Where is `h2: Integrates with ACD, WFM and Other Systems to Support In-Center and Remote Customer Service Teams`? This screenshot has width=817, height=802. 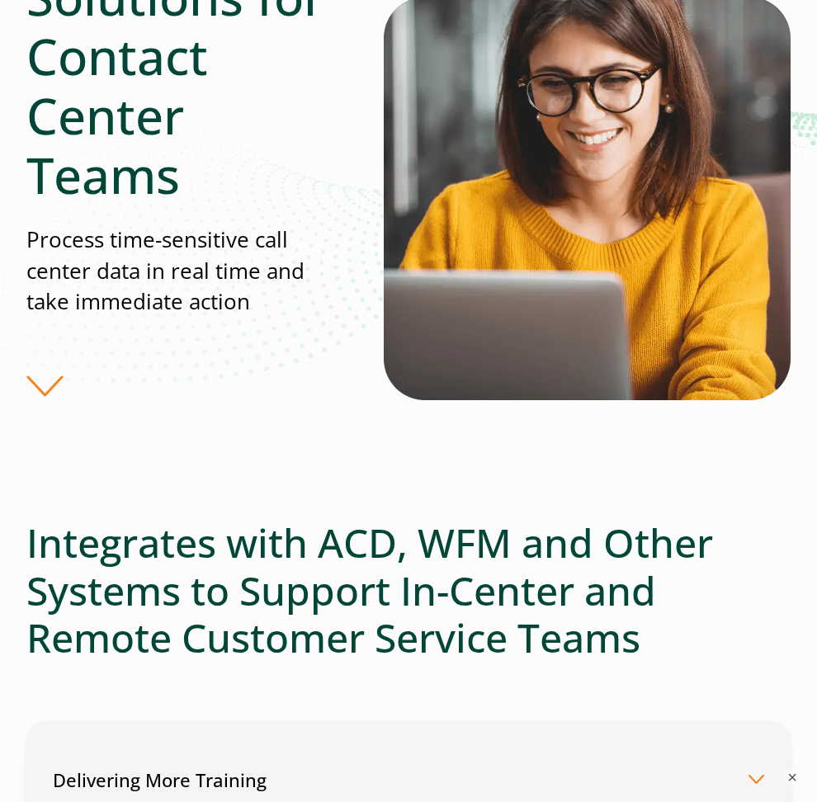
h2: Integrates with ACD, WFM and Other Systems to Support In-Center and Remote Customer Service Teams is located at coordinates (409, 590).